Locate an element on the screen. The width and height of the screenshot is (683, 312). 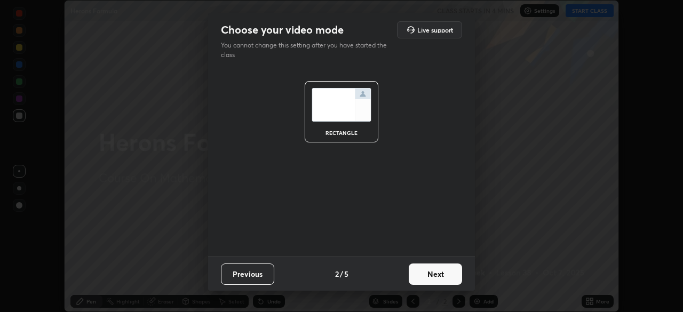
h2: Choose your video mode is located at coordinates (282, 30).